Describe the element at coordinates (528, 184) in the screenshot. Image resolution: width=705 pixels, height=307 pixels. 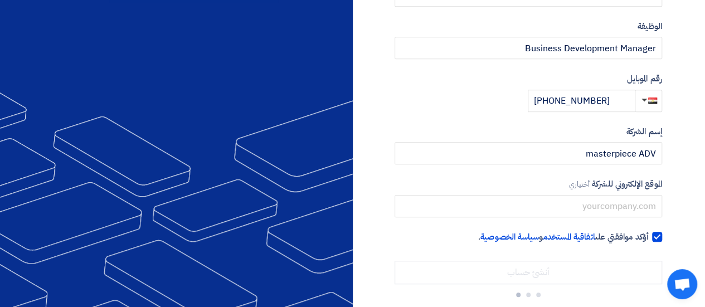
I see `label: الموقع الإلكتروني للشركة` at that location.